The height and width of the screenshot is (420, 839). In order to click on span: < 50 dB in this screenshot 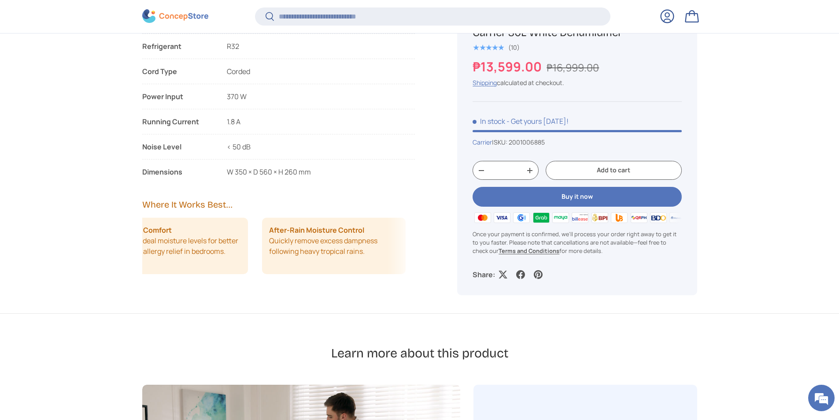, I will do `click(239, 147)`.